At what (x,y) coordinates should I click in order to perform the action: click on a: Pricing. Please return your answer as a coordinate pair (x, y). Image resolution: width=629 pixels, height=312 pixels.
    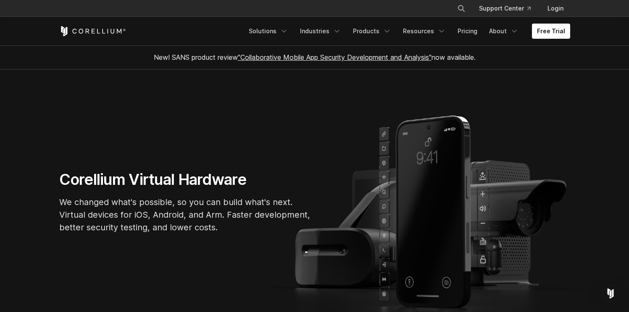
    Looking at the image, I should click on (467, 31).